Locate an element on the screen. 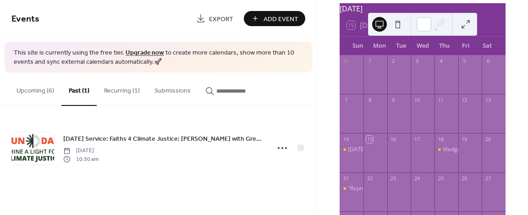 The height and width of the screenshot is (215, 528). div: Thu is located at coordinates (444, 46).